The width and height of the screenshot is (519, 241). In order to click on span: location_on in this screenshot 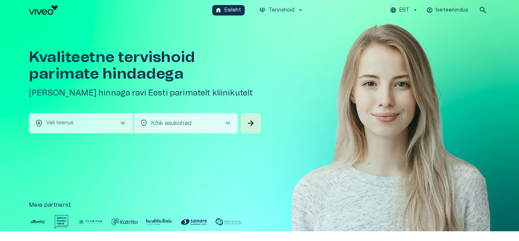, I will do `click(144, 123)`.